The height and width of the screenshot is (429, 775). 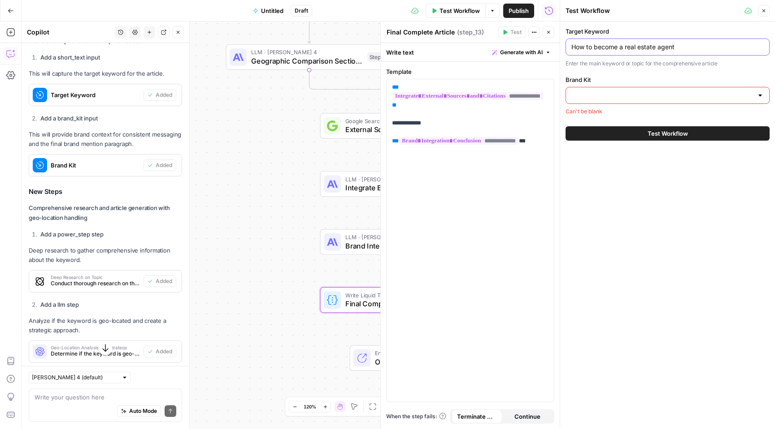 I want to click on div: Google SearchExternal Sources ResearchStep 10, so click(x=403, y=126).